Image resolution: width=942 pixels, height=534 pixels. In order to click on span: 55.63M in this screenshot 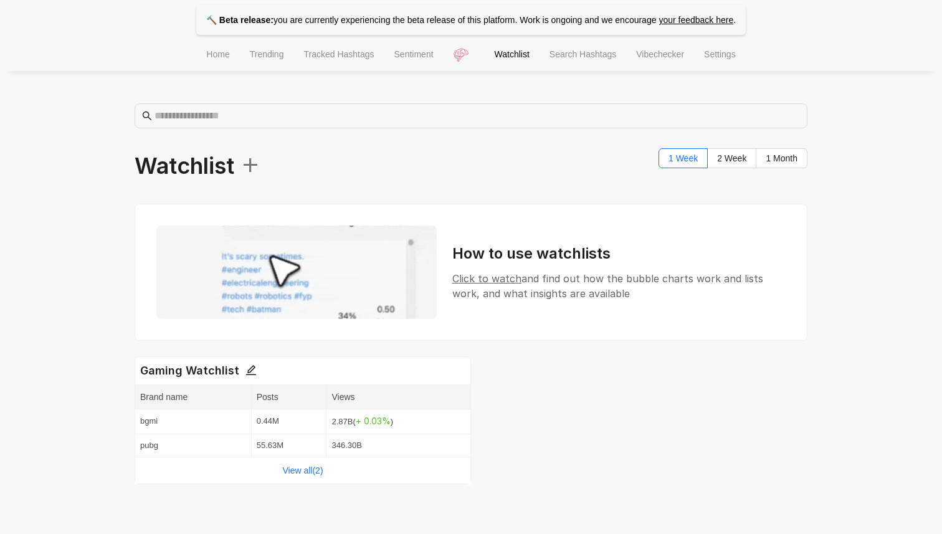, I will do `click(270, 445)`.